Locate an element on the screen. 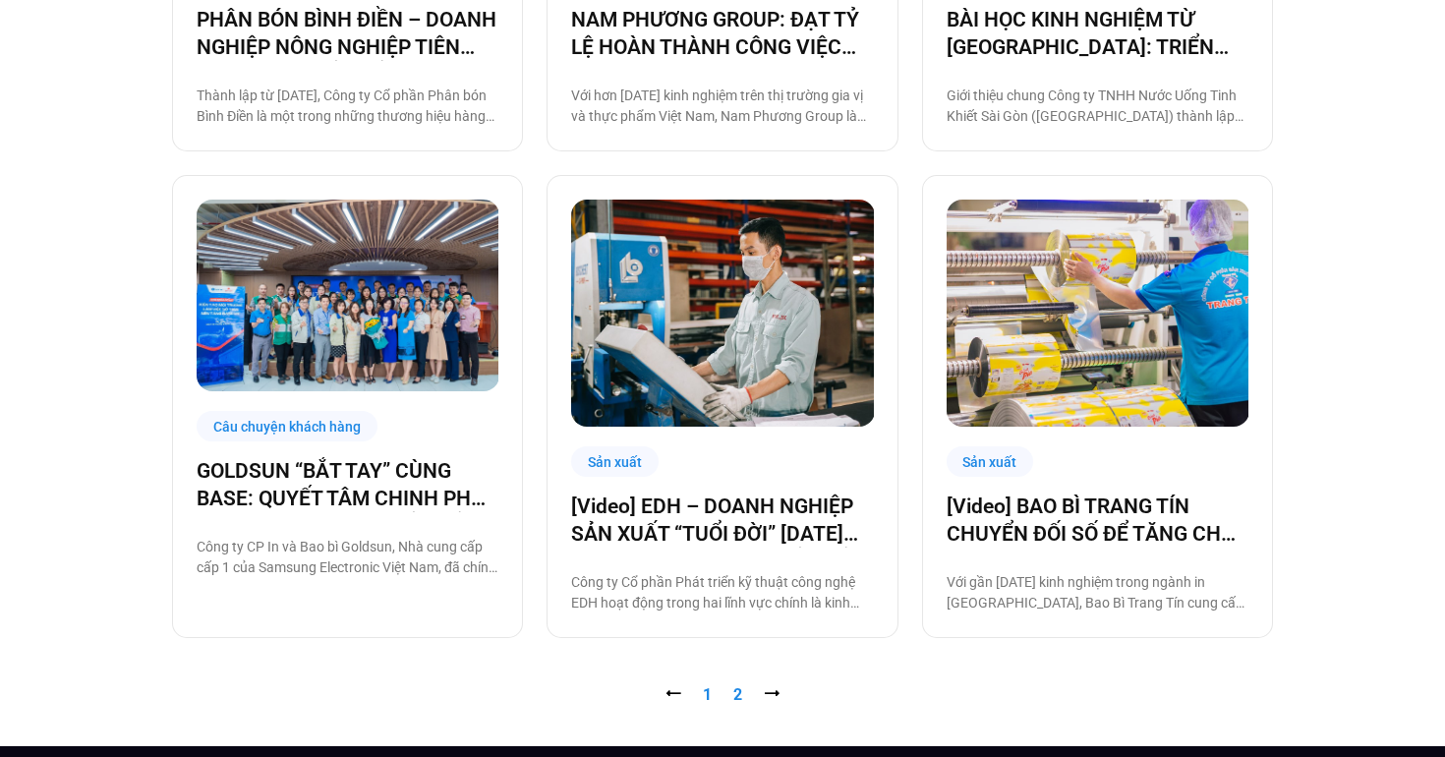  a: NAM PHƯƠNG GROUP: ĐẠT TỶ LỆ HOÀN THÀNH CÔNG VIỆC ĐÚNG HẠN TỚI 93% NHỜ BASE PLATFORM is located at coordinates (721, 33).